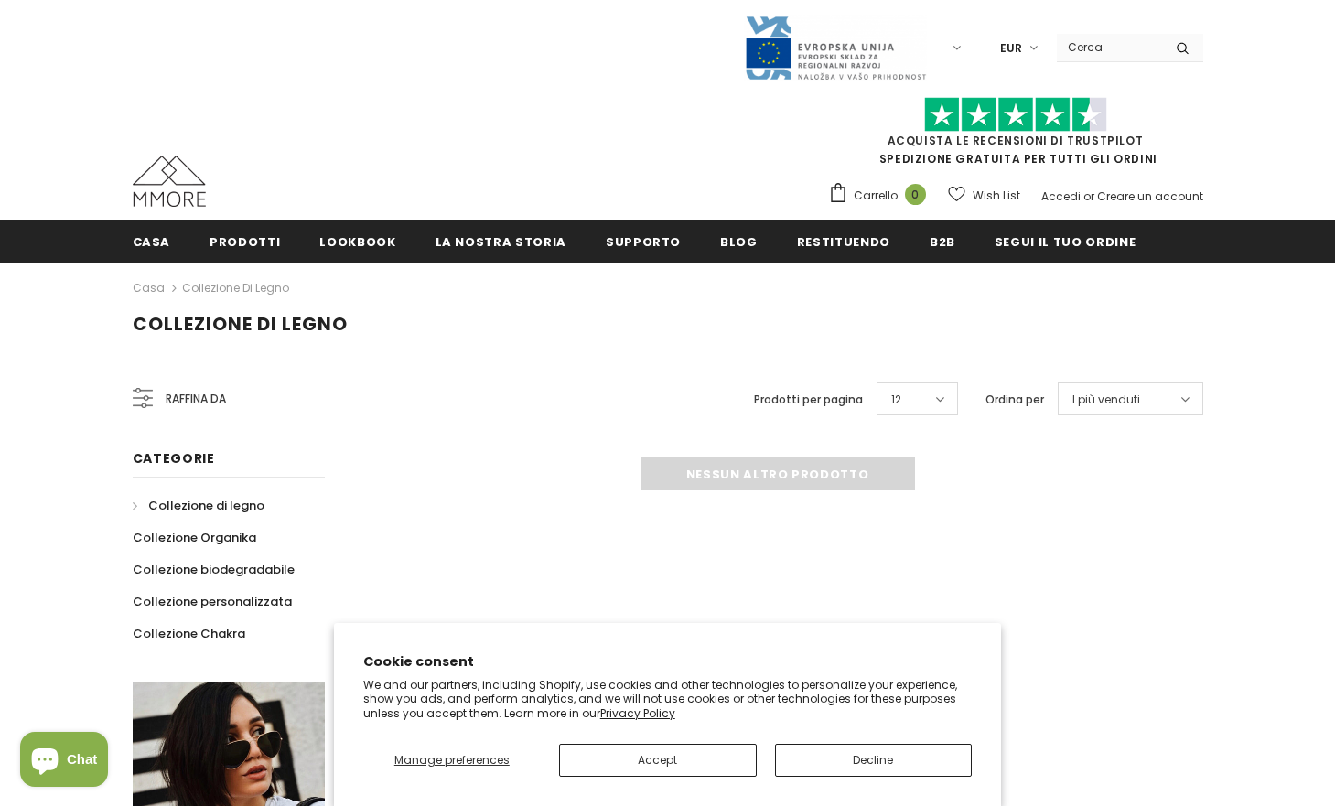  Describe the element at coordinates (896, 400) in the screenshot. I see `span: 12` at that location.